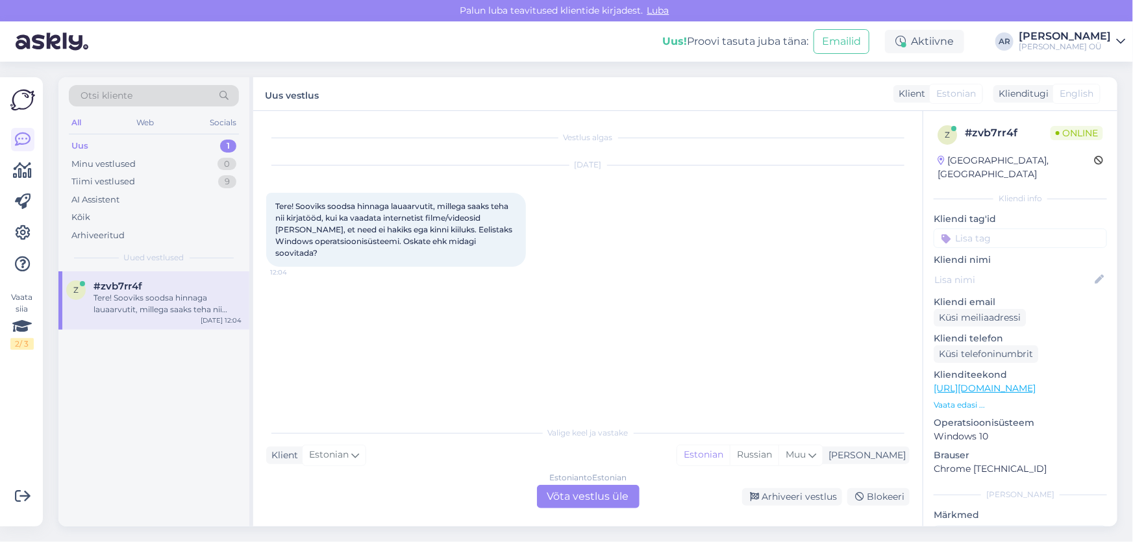 The width and height of the screenshot is (1133, 542). What do you see at coordinates (659, 10) in the screenshot?
I see `span: Luba` at bounding box center [659, 10].